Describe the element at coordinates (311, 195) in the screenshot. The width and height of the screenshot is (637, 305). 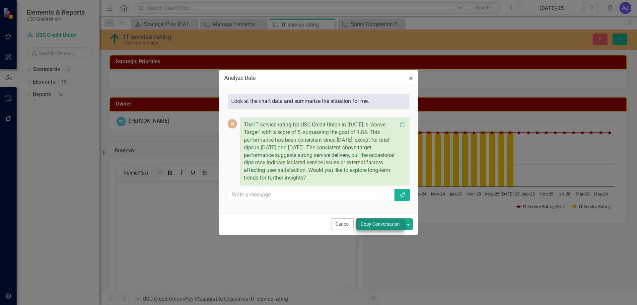
I see `input: Write a message` at that location.